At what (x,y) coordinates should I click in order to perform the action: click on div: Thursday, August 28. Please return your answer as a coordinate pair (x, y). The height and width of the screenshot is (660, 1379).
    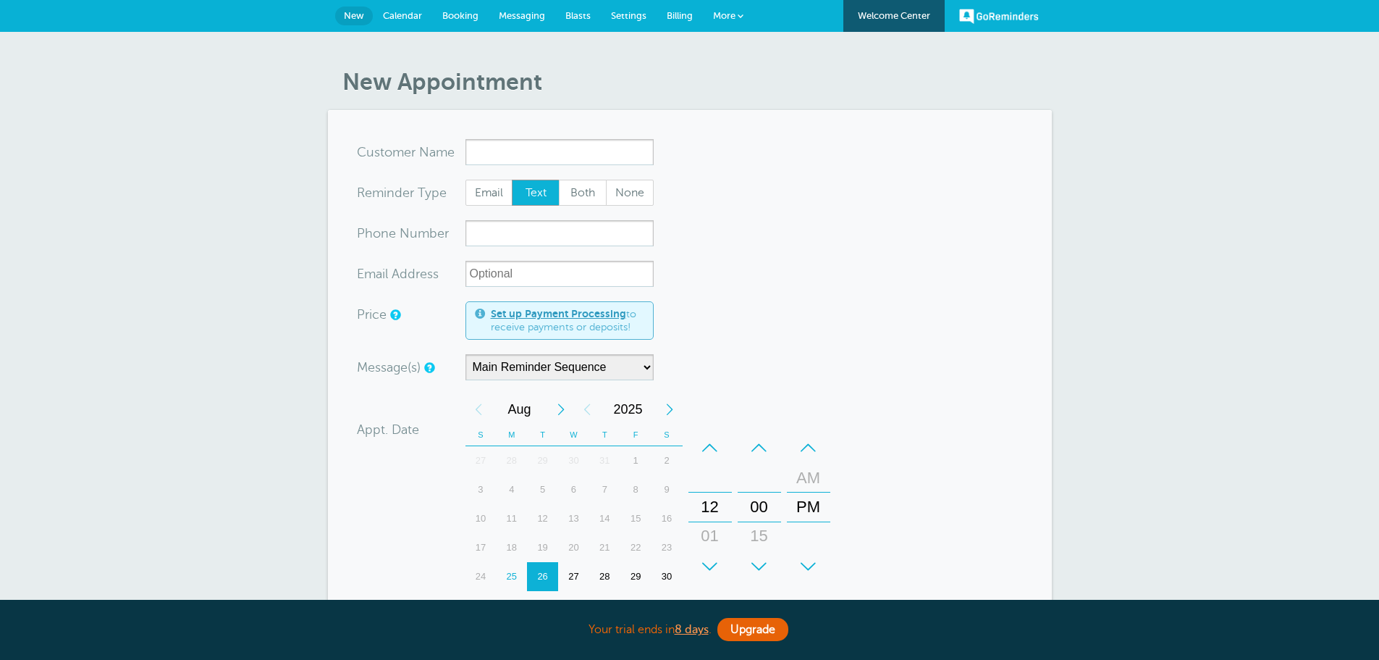
    Looking at the image, I should click on (605, 576).